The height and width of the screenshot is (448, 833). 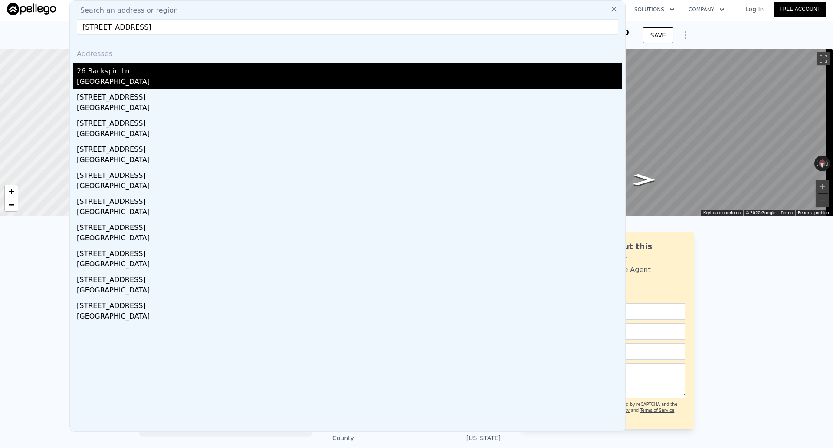 What do you see at coordinates (375, 438) in the screenshot?
I see `div: County` at bounding box center [375, 438].